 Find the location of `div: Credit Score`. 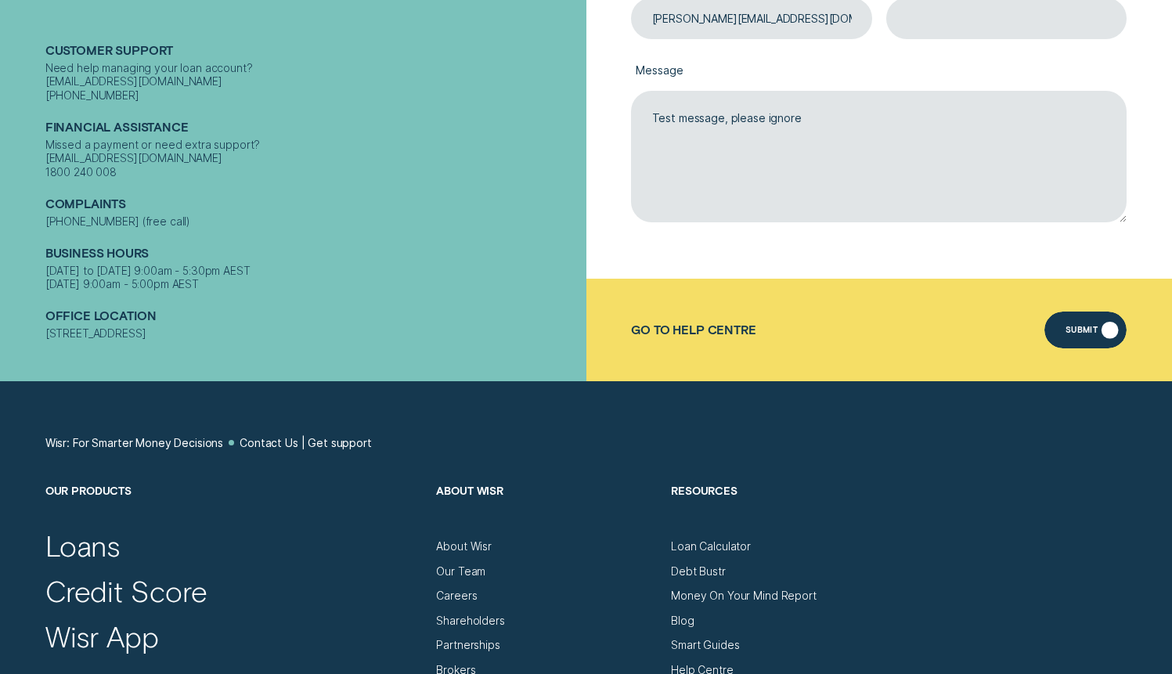

div: Credit Score is located at coordinates (126, 591).